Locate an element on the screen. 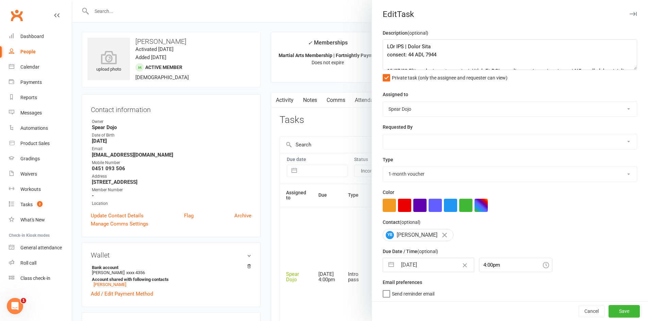 The image size is (648, 321). label: Color is located at coordinates (388, 193).